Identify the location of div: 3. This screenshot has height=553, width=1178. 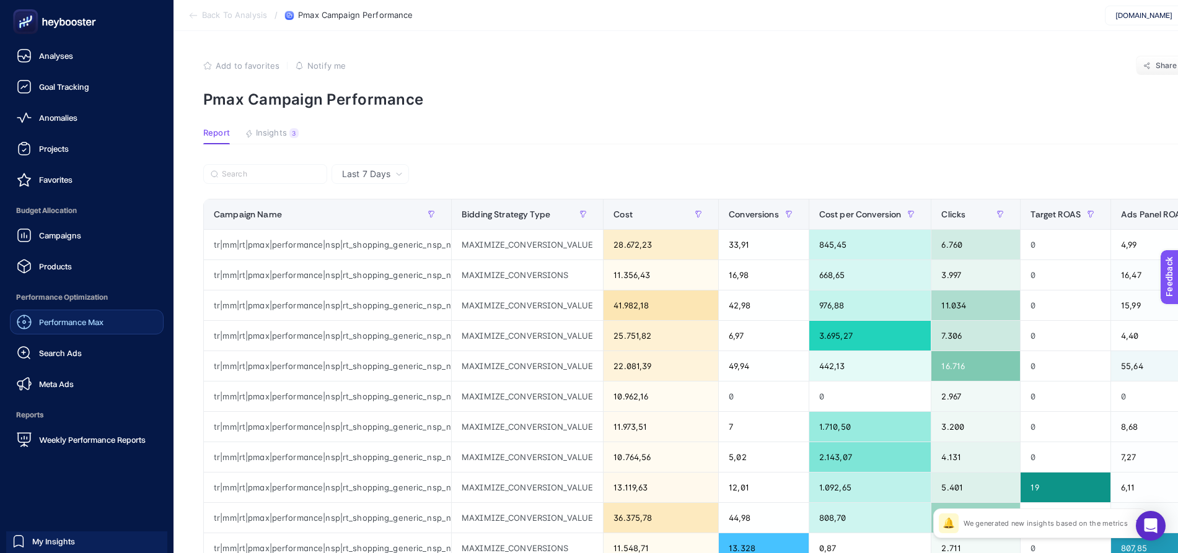
(294, 133).